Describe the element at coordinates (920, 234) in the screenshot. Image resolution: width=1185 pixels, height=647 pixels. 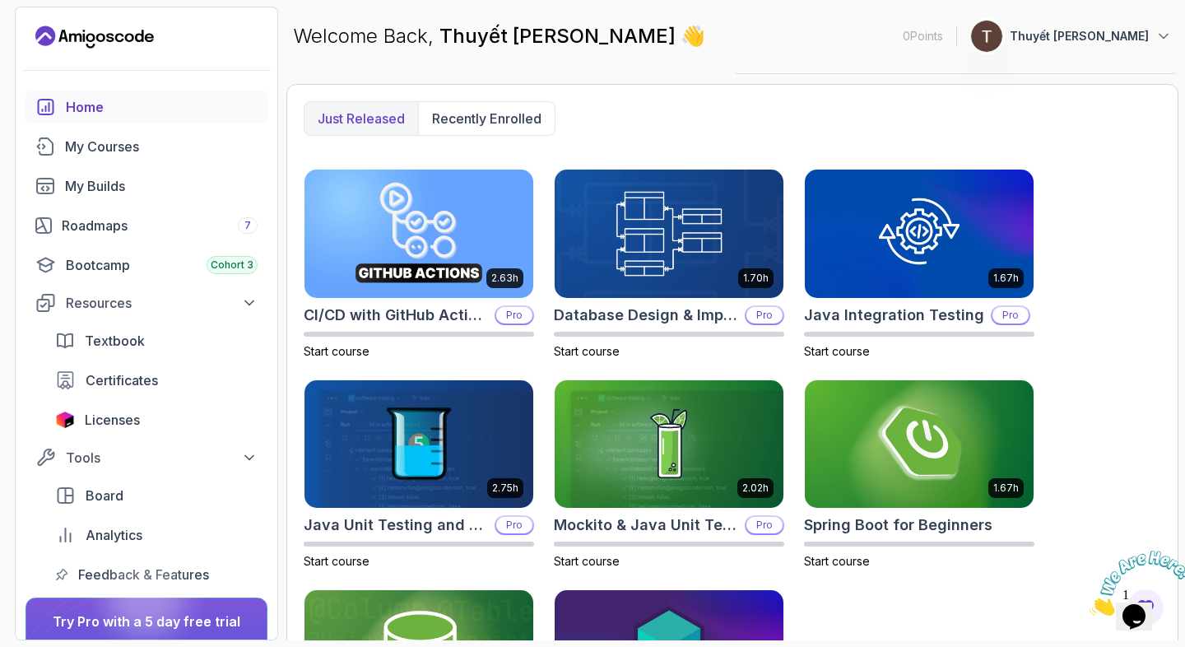
I see `img: Java Integration Testing card` at that location.